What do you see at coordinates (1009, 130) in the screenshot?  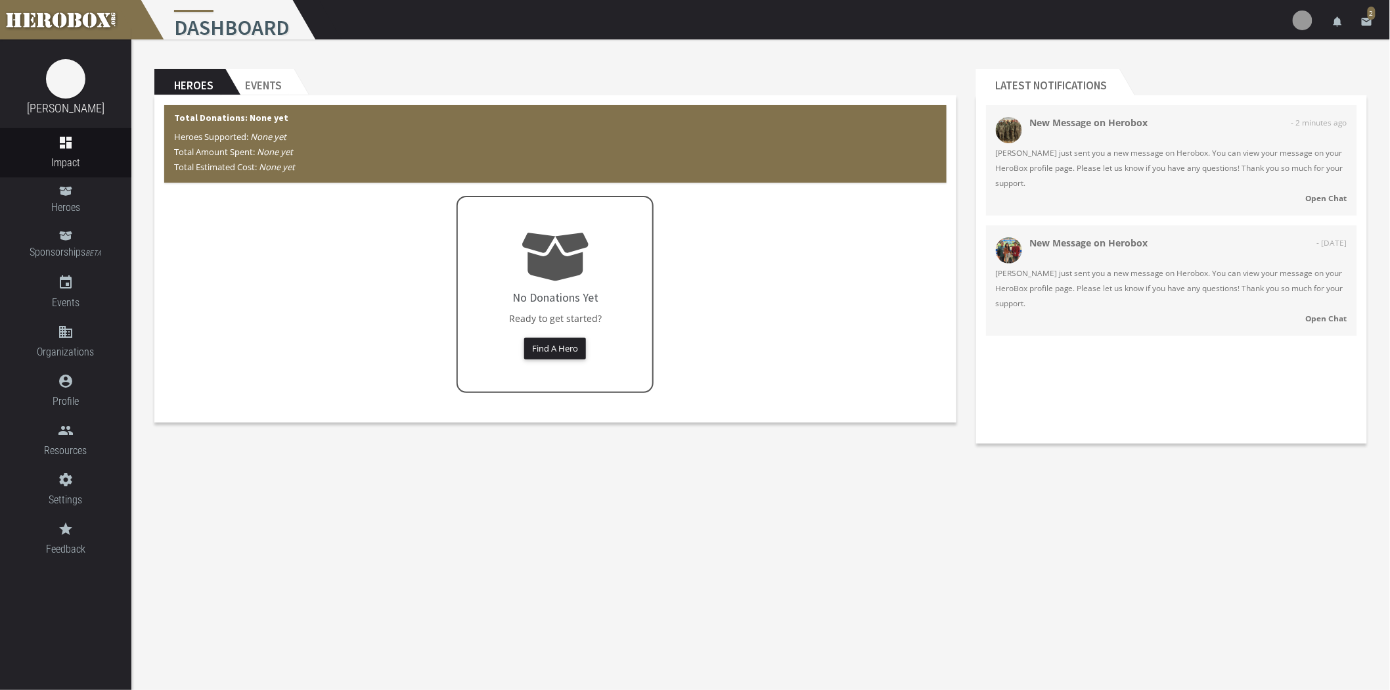 I see `img: 34053-202506240840400400.png` at bounding box center [1009, 130].